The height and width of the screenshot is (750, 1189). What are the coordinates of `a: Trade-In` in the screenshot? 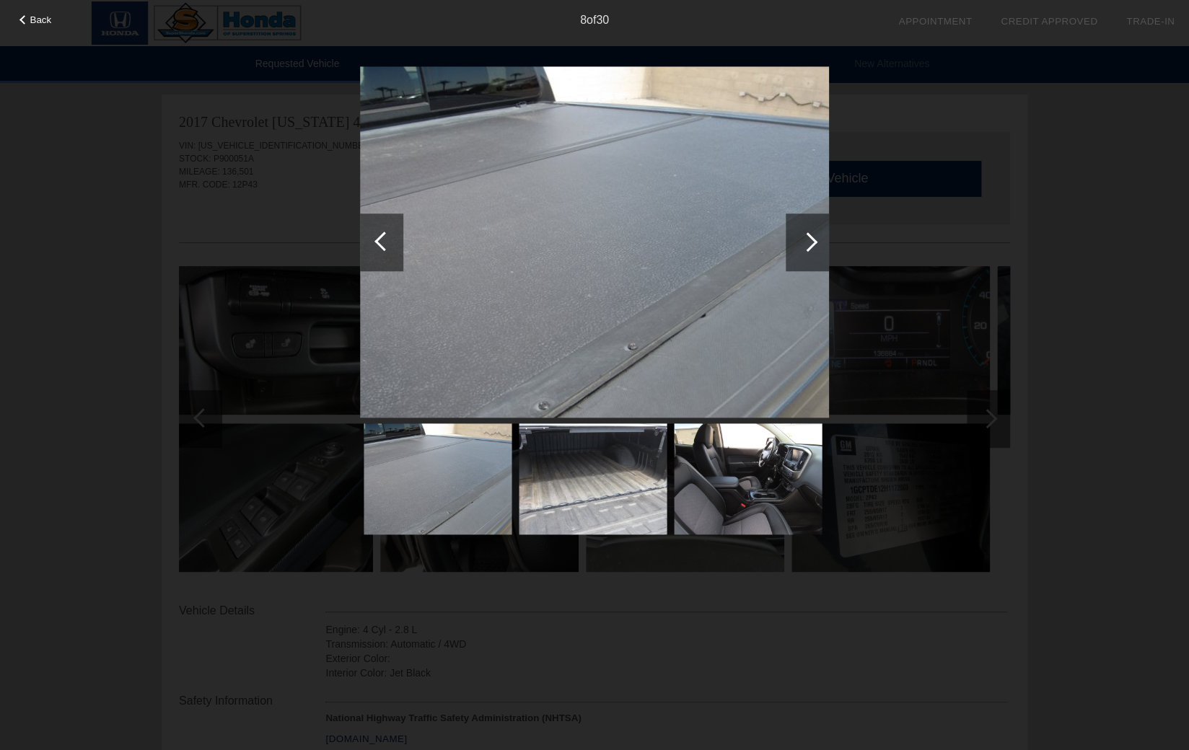 It's located at (1150, 21).